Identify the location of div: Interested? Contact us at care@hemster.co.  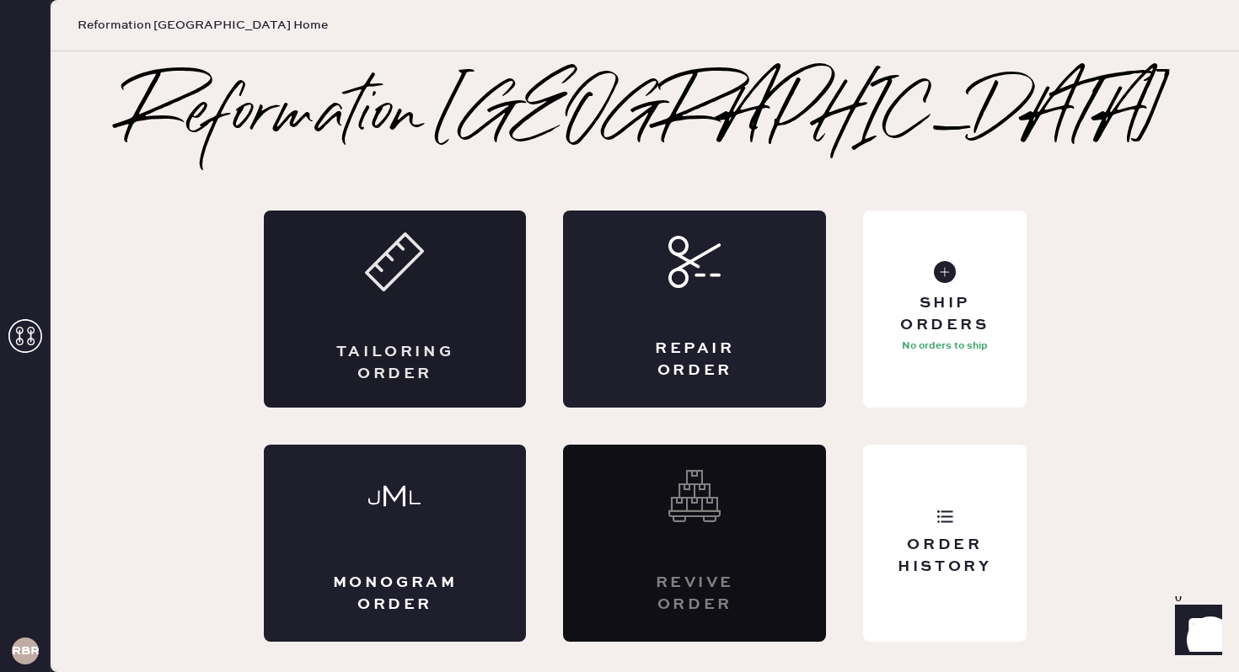
(694, 543).